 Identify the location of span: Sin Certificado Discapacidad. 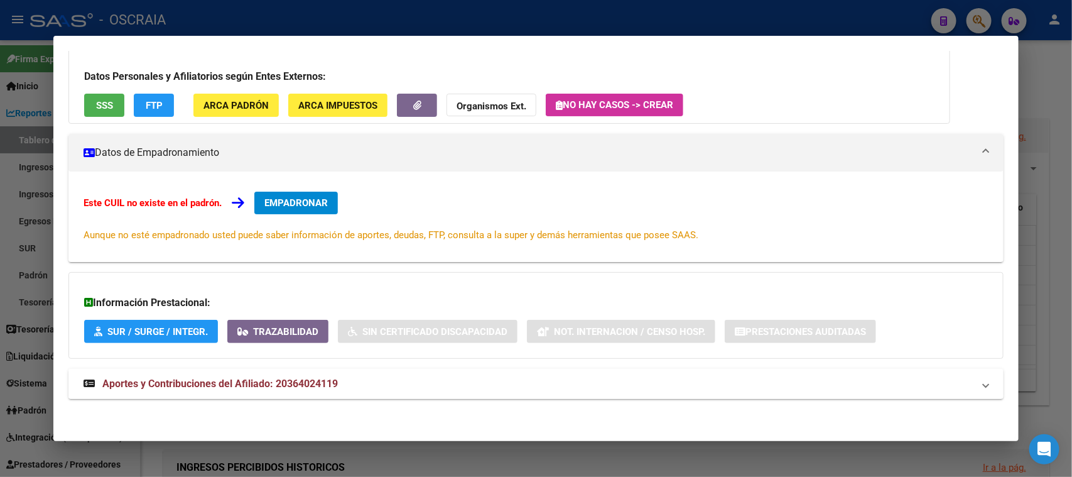
(435, 332).